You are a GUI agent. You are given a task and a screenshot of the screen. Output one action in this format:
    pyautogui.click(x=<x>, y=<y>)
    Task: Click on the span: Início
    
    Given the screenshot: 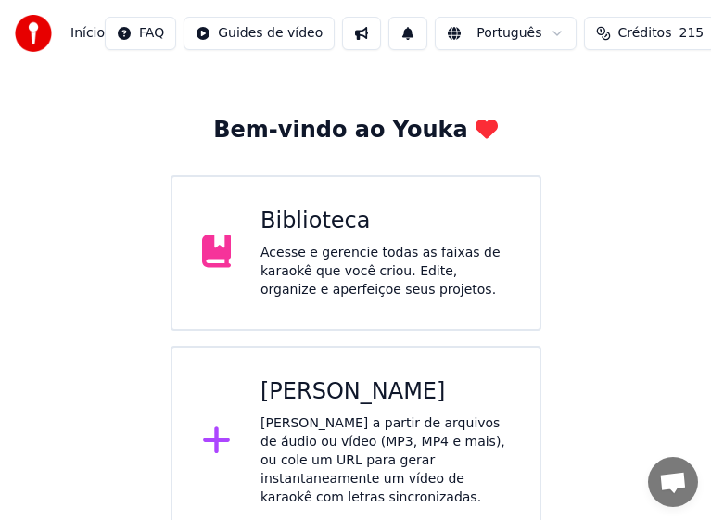 What is the action you would take?
    pyautogui.click(x=87, y=33)
    